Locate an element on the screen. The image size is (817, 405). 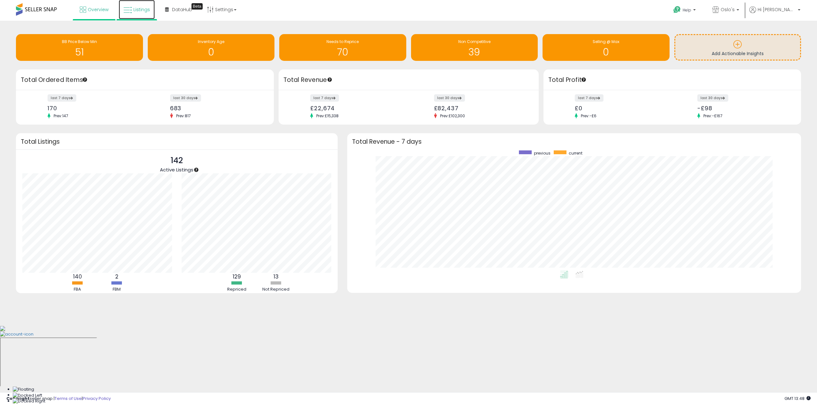
span: previous is located at coordinates (542, 153).